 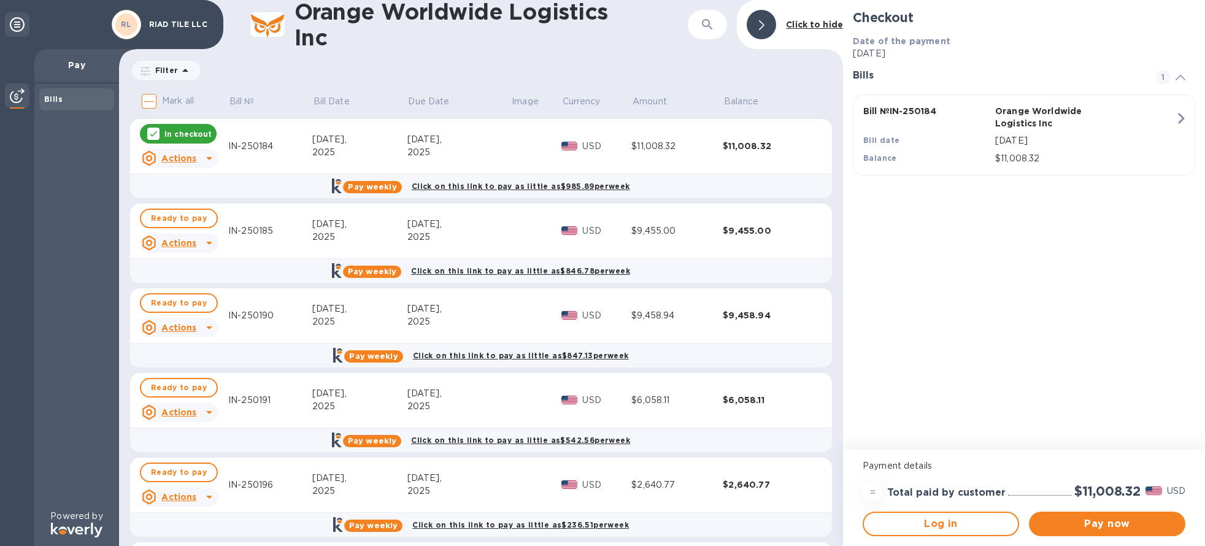 What do you see at coordinates (749, 101) in the screenshot?
I see `span: Balance` at bounding box center [749, 101].